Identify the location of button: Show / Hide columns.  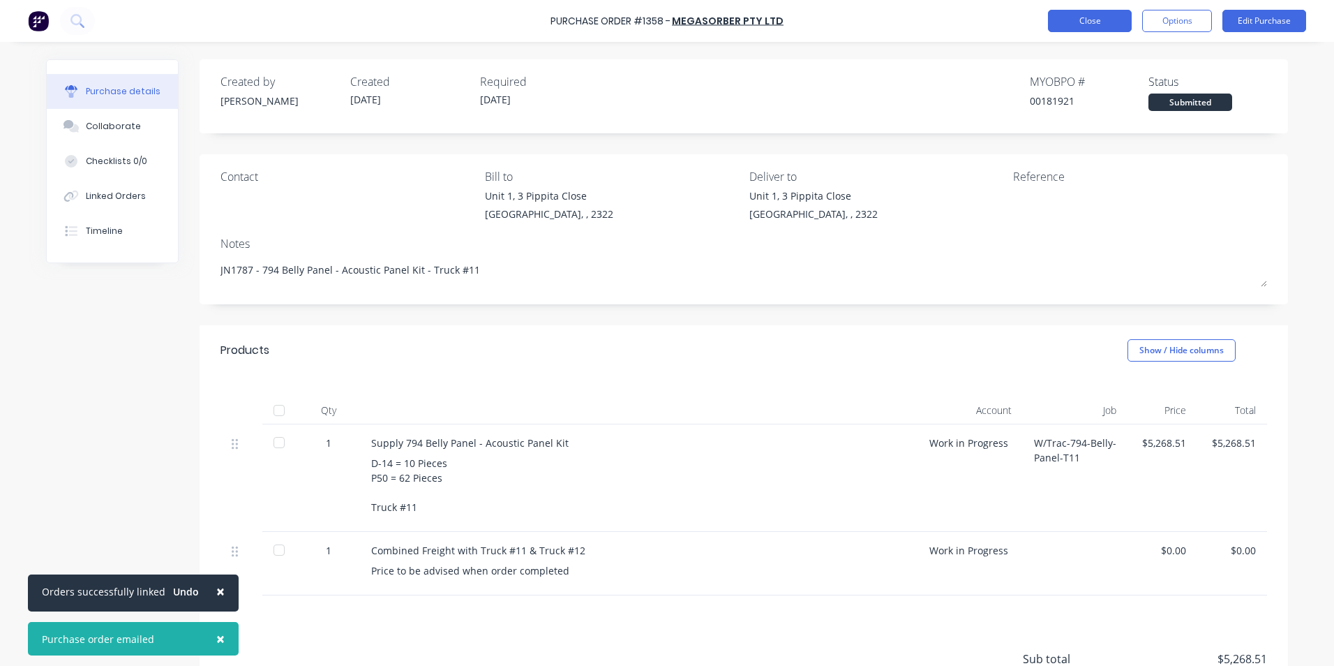
(1181, 350).